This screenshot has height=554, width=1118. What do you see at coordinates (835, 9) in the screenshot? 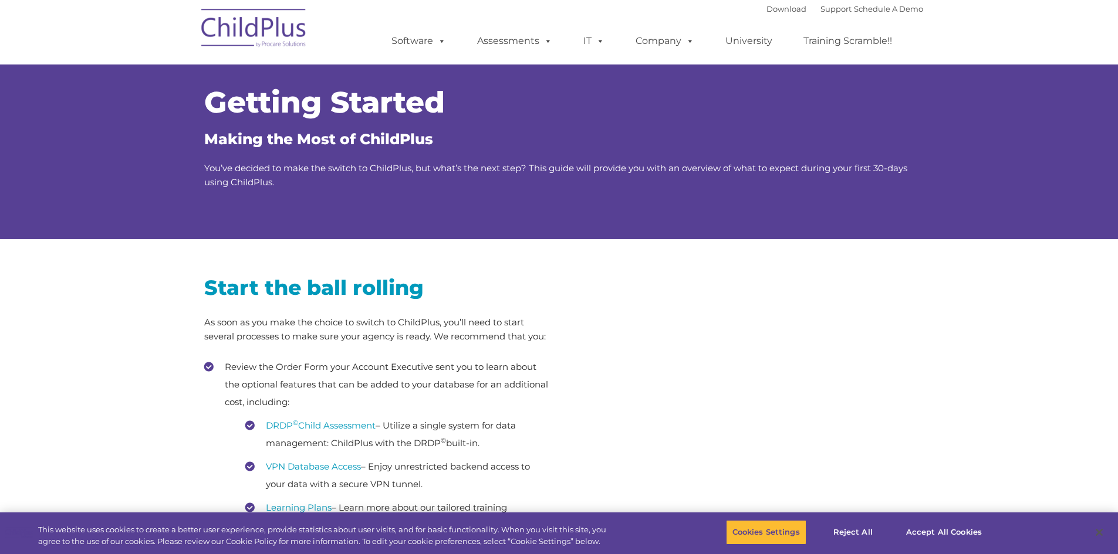
I see `a: Support` at bounding box center [835, 9].